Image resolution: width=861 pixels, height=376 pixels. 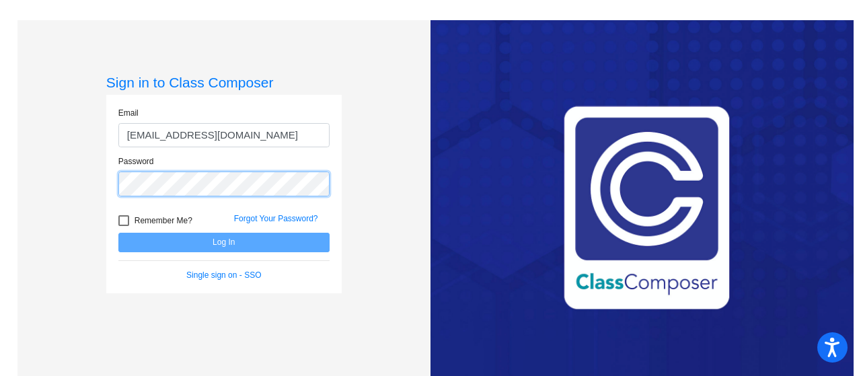 What do you see at coordinates (136, 161) in the screenshot?
I see `label: Password` at bounding box center [136, 161].